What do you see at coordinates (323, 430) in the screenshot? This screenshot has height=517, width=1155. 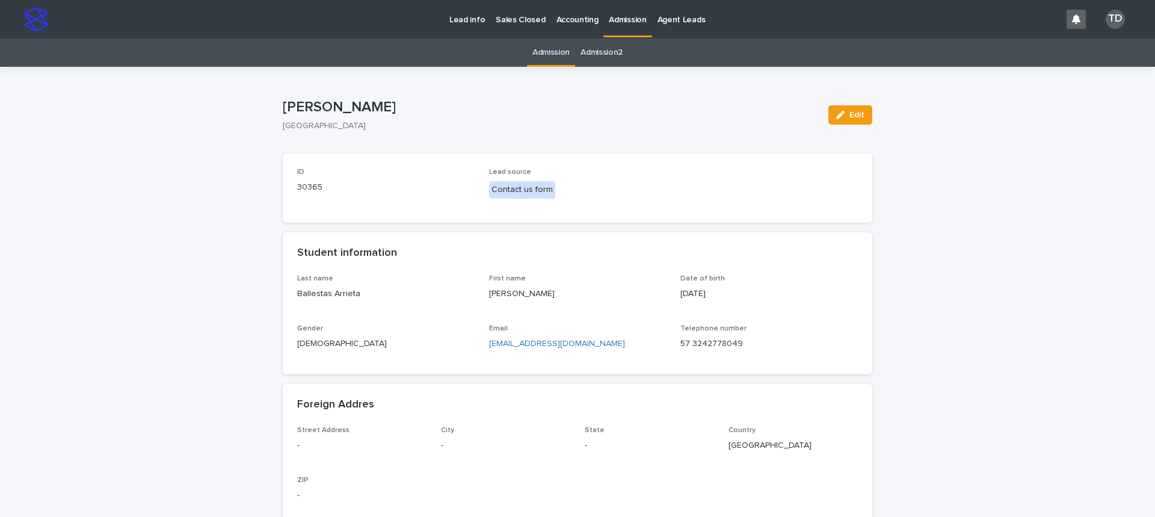 I see `span: Street Address` at bounding box center [323, 430].